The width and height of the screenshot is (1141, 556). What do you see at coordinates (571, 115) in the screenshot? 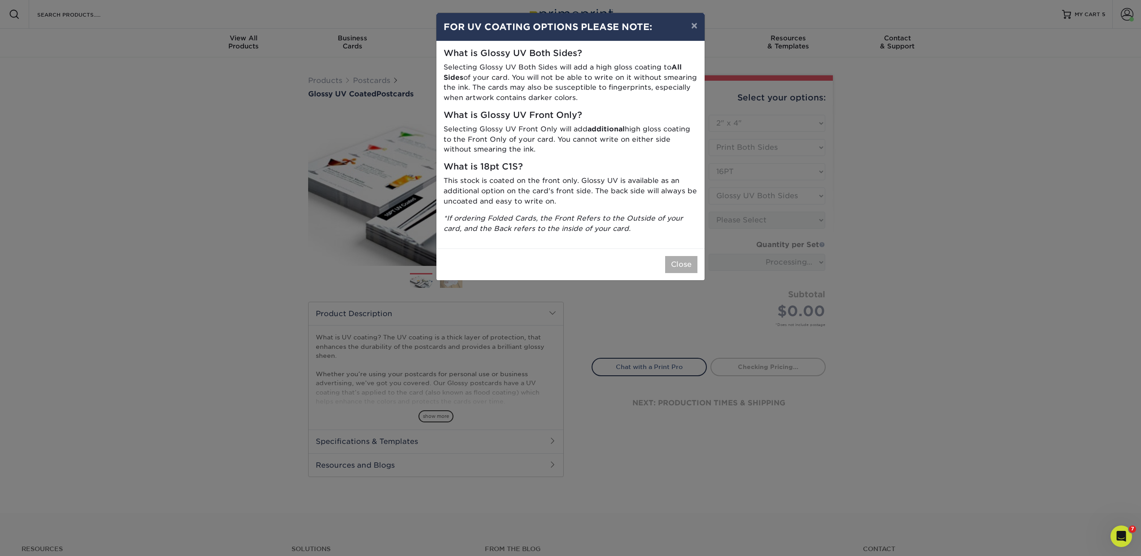
I see `h5: What is Glossy UV Front Only?` at bounding box center [571, 115].